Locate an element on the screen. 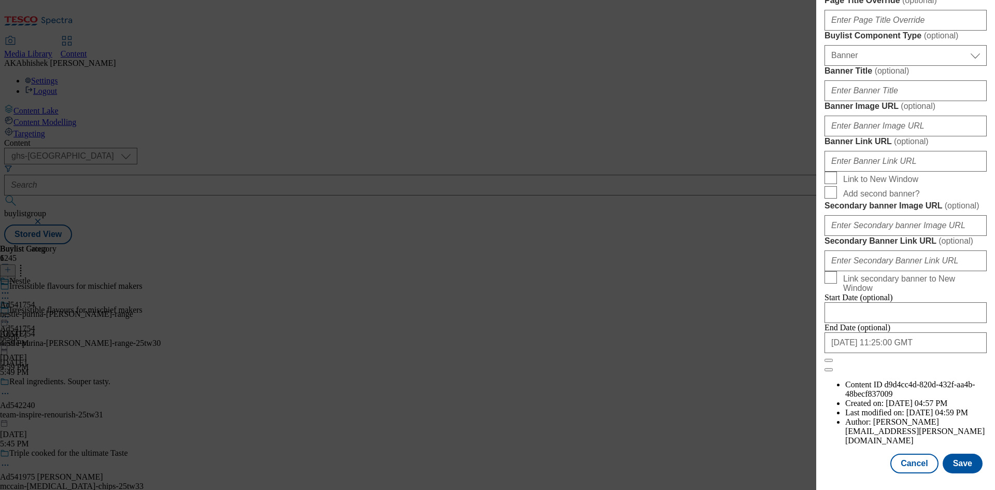 This screenshot has height=490, width=995. input: Enter Banner Link URL is located at coordinates (905, 161).